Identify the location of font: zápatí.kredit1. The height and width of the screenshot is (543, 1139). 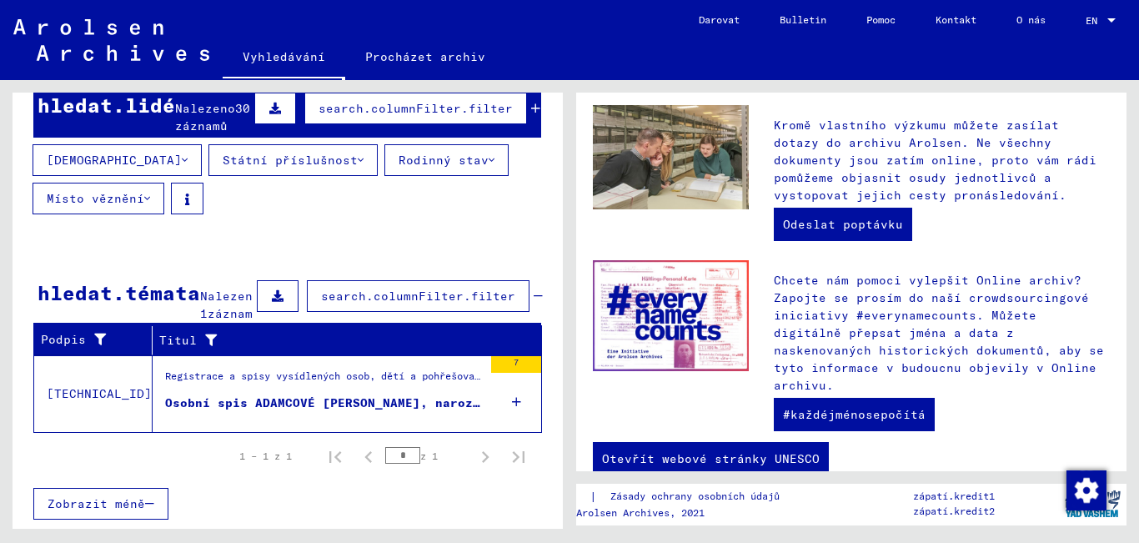
(954, 495).